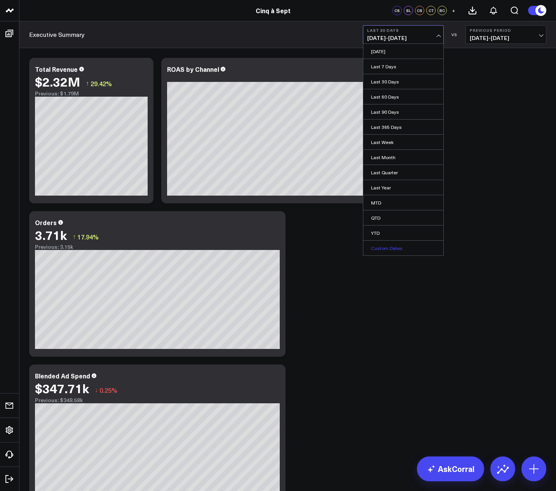  What do you see at coordinates (63, 376) in the screenshot?
I see `div: Blended Ad Spend` at bounding box center [63, 376].